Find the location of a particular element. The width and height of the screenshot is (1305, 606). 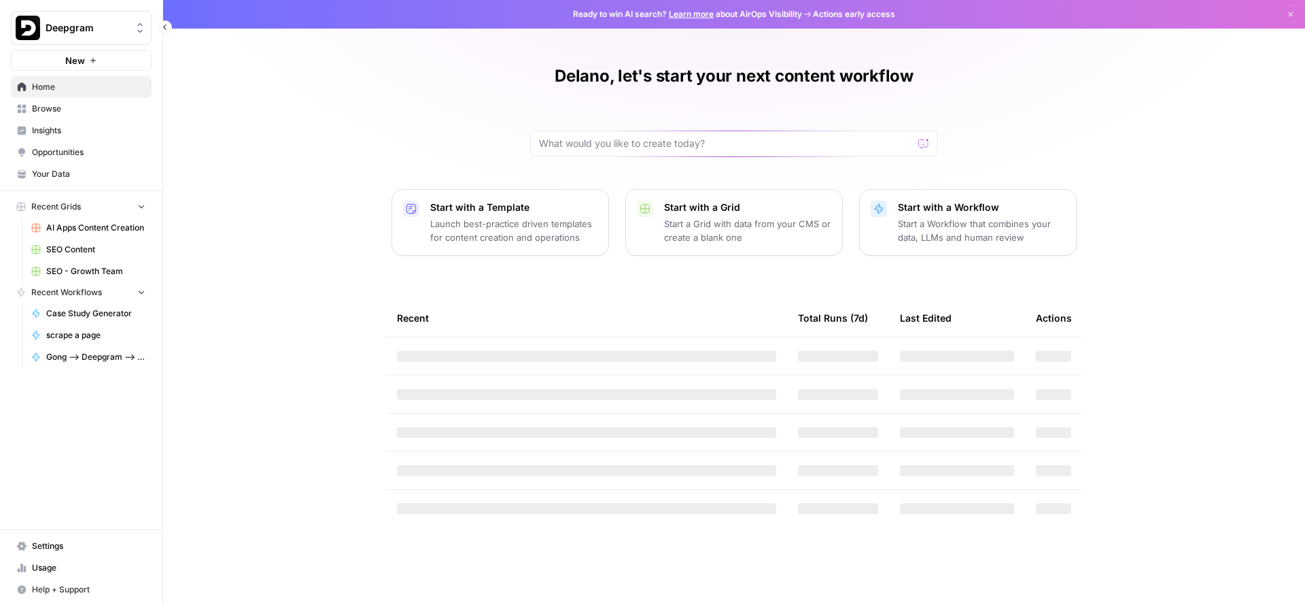

span: Settings is located at coordinates (88, 546).